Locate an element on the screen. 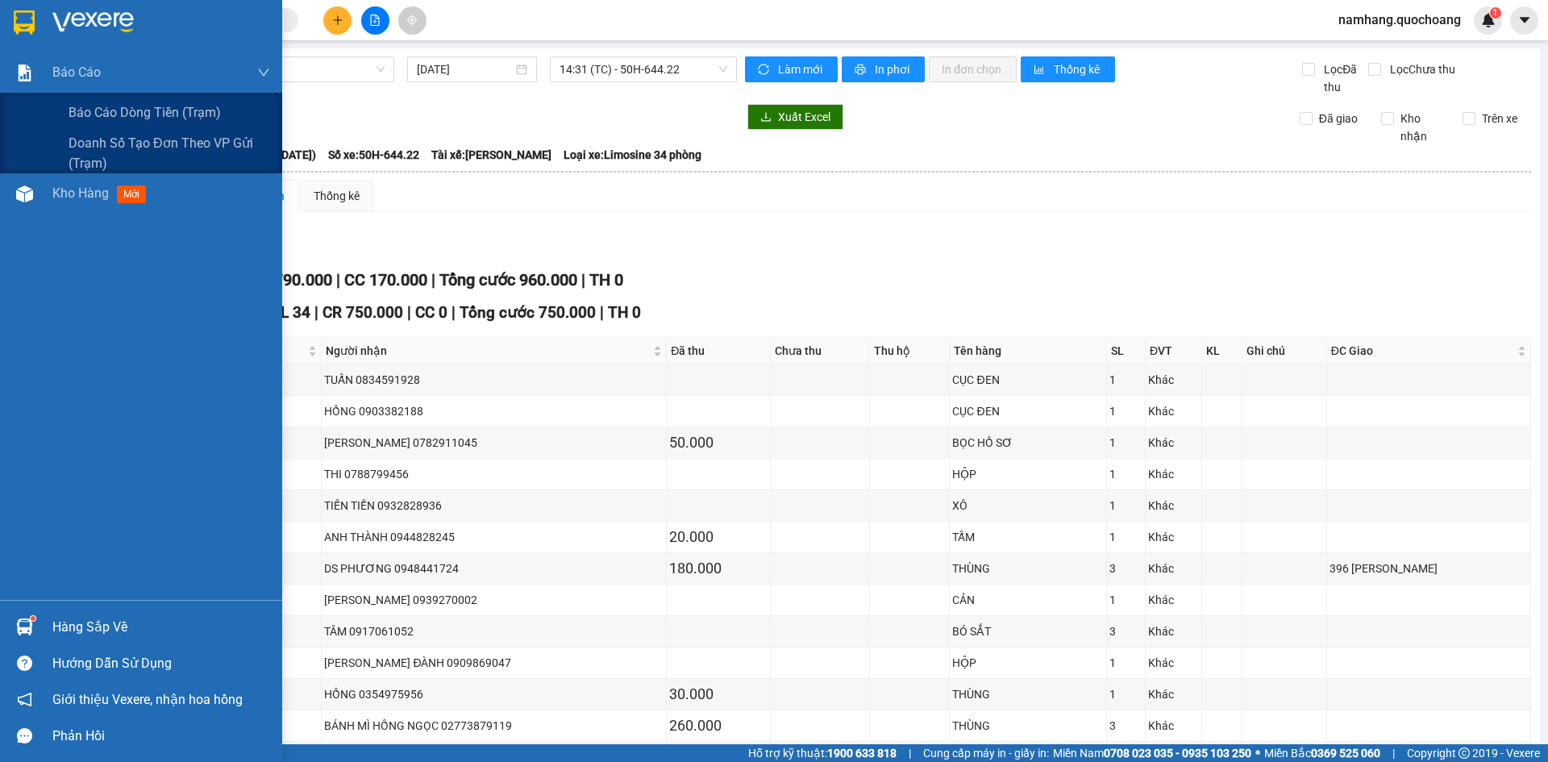  span: notification is located at coordinates (24, 699).